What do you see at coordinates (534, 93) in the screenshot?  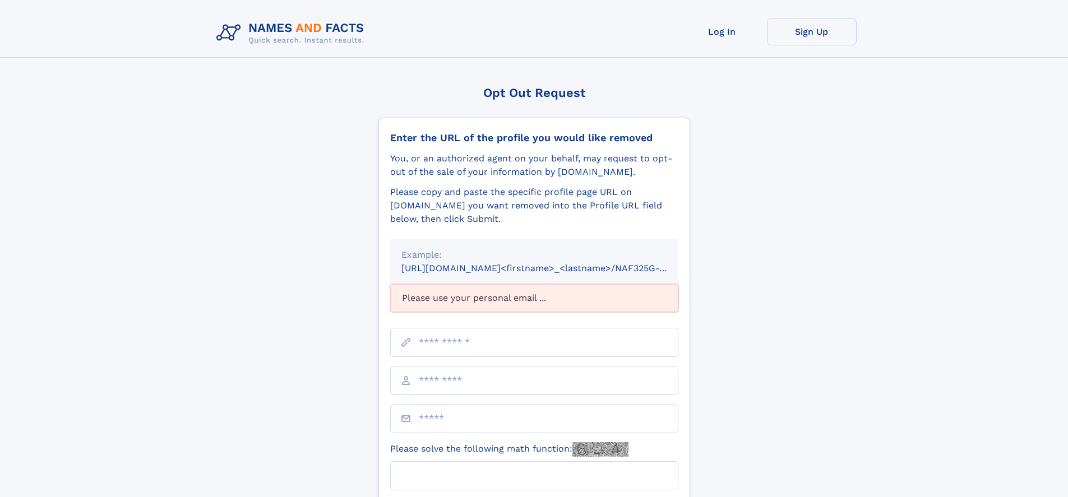 I see `div: Opt Out Request` at bounding box center [534, 93].